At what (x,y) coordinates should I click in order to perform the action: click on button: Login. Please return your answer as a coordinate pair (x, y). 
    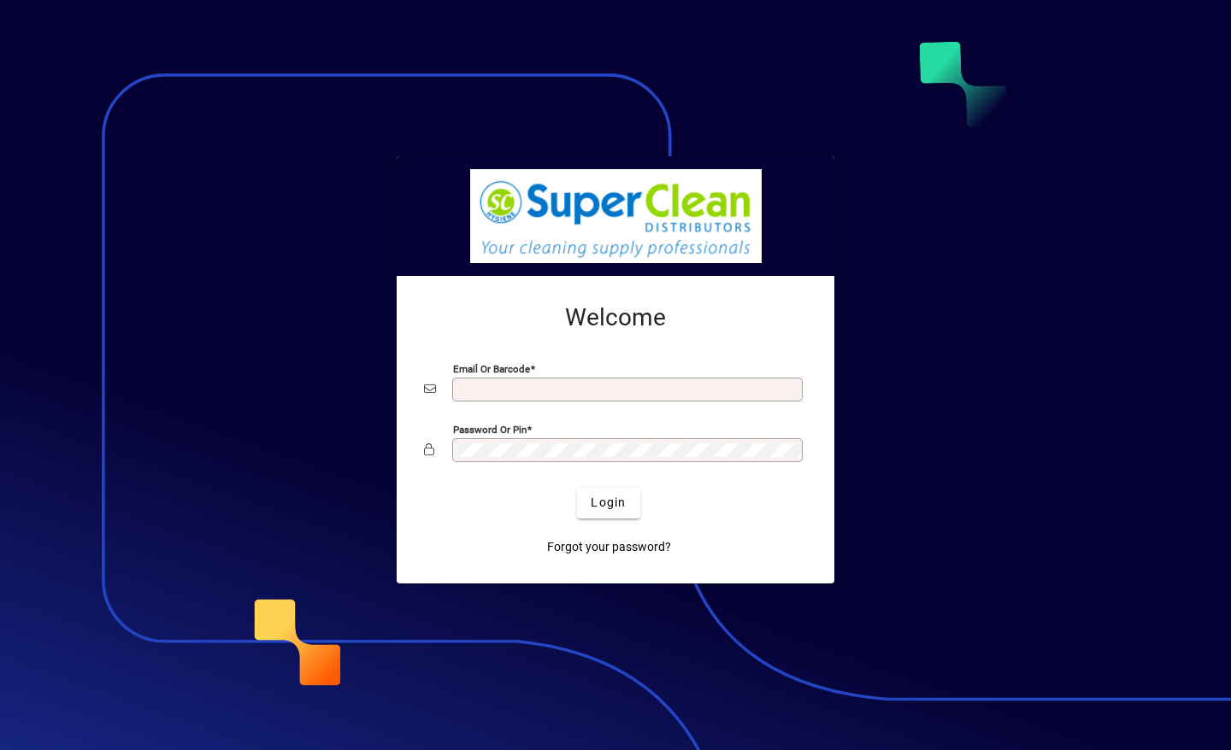
    Looking at the image, I should click on (608, 503).